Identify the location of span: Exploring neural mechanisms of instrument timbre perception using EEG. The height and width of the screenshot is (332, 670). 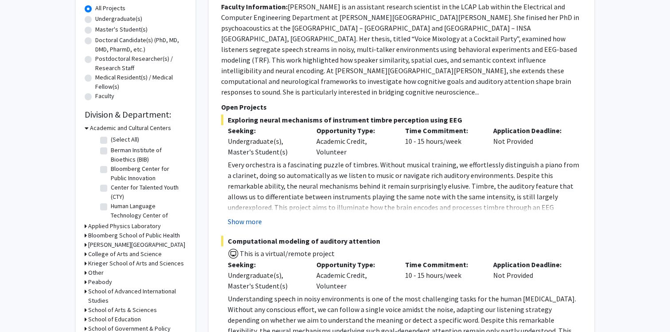
(402, 120).